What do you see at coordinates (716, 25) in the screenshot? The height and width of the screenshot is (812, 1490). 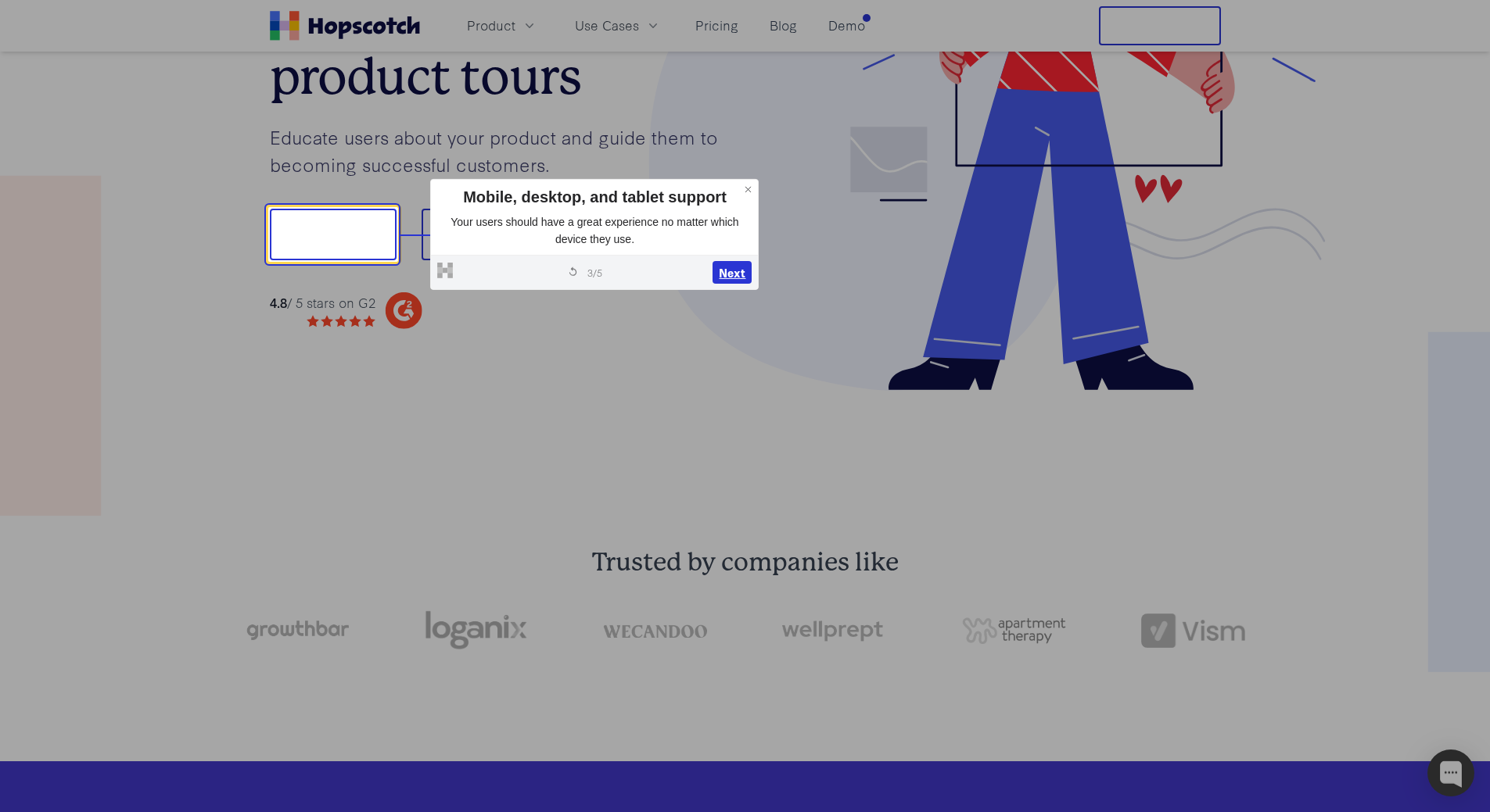 I see `a: Pricing` at bounding box center [716, 25].